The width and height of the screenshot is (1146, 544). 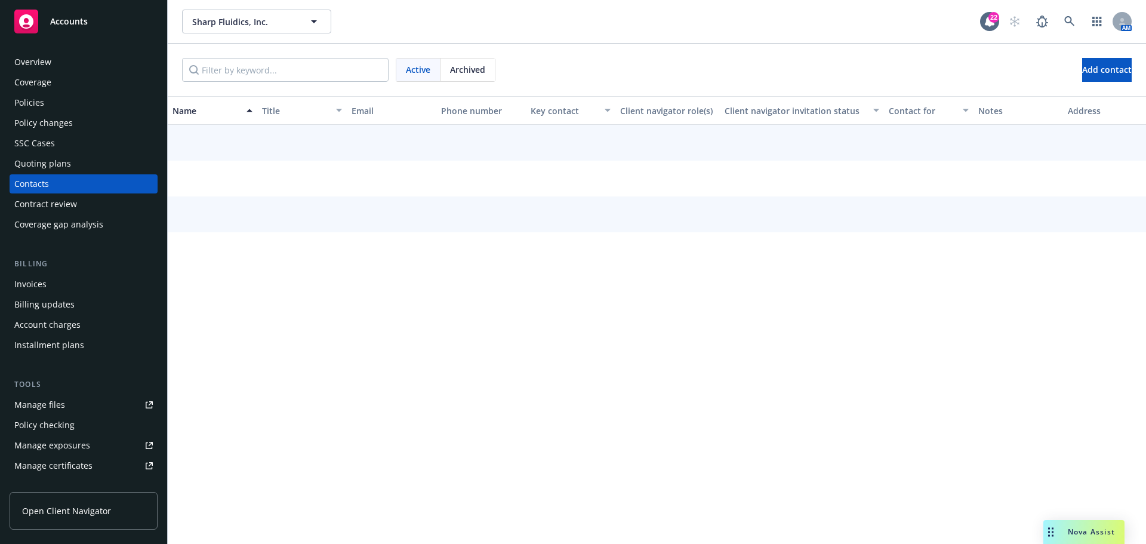 I want to click on a: Switch app, so click(x=1097, y=21).